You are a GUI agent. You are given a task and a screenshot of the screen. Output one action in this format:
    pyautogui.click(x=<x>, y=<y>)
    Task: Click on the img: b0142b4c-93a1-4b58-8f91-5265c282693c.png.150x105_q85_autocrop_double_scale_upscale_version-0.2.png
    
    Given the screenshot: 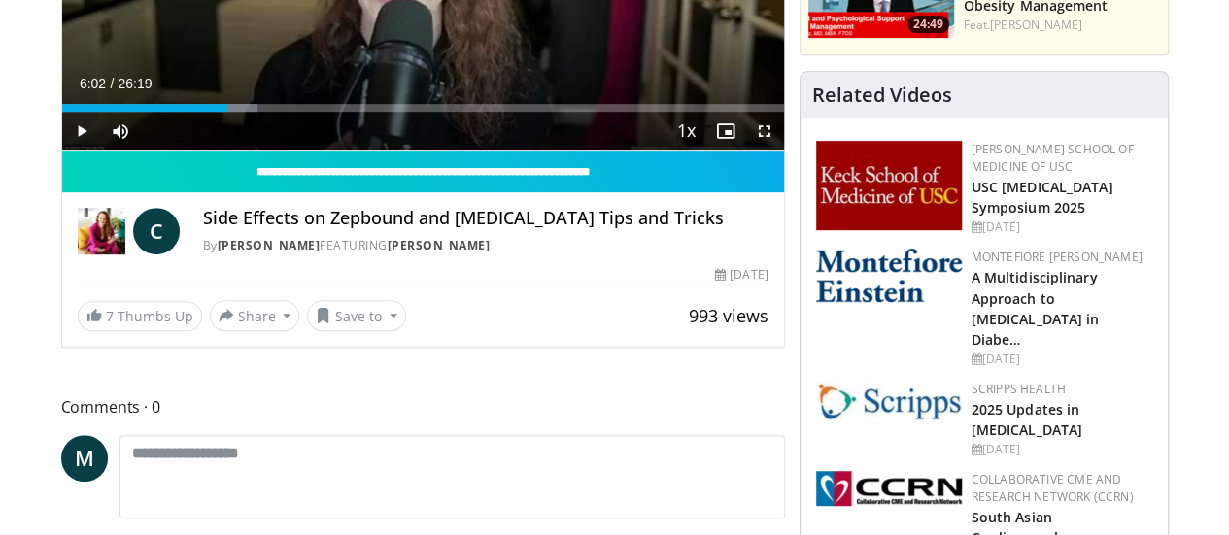 What is the action you would take?
    pyautogui.click(x=889, y=275)
    